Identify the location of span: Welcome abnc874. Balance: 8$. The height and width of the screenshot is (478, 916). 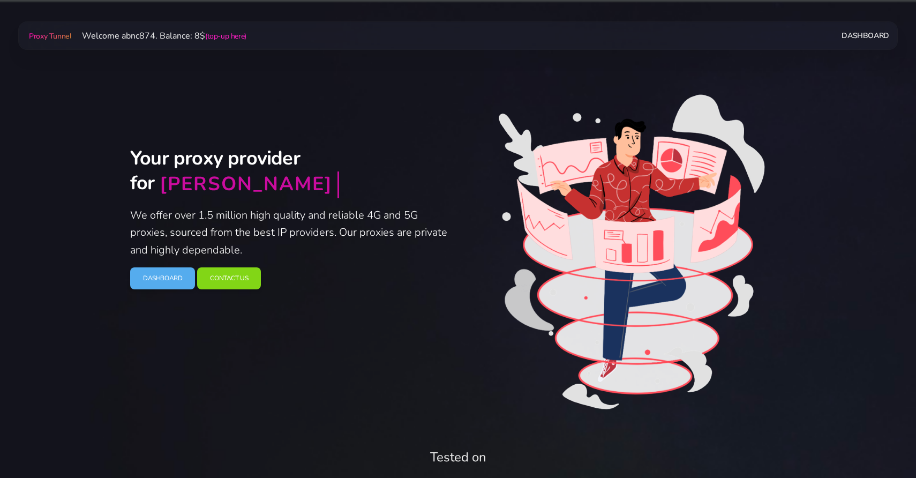
(160, 36).